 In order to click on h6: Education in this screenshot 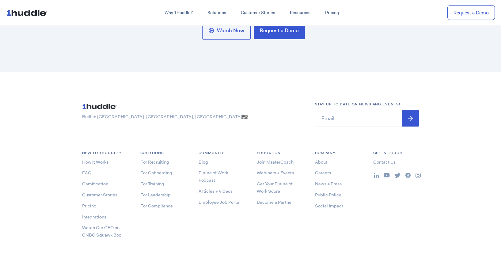, I will do `click(280, 153)`.